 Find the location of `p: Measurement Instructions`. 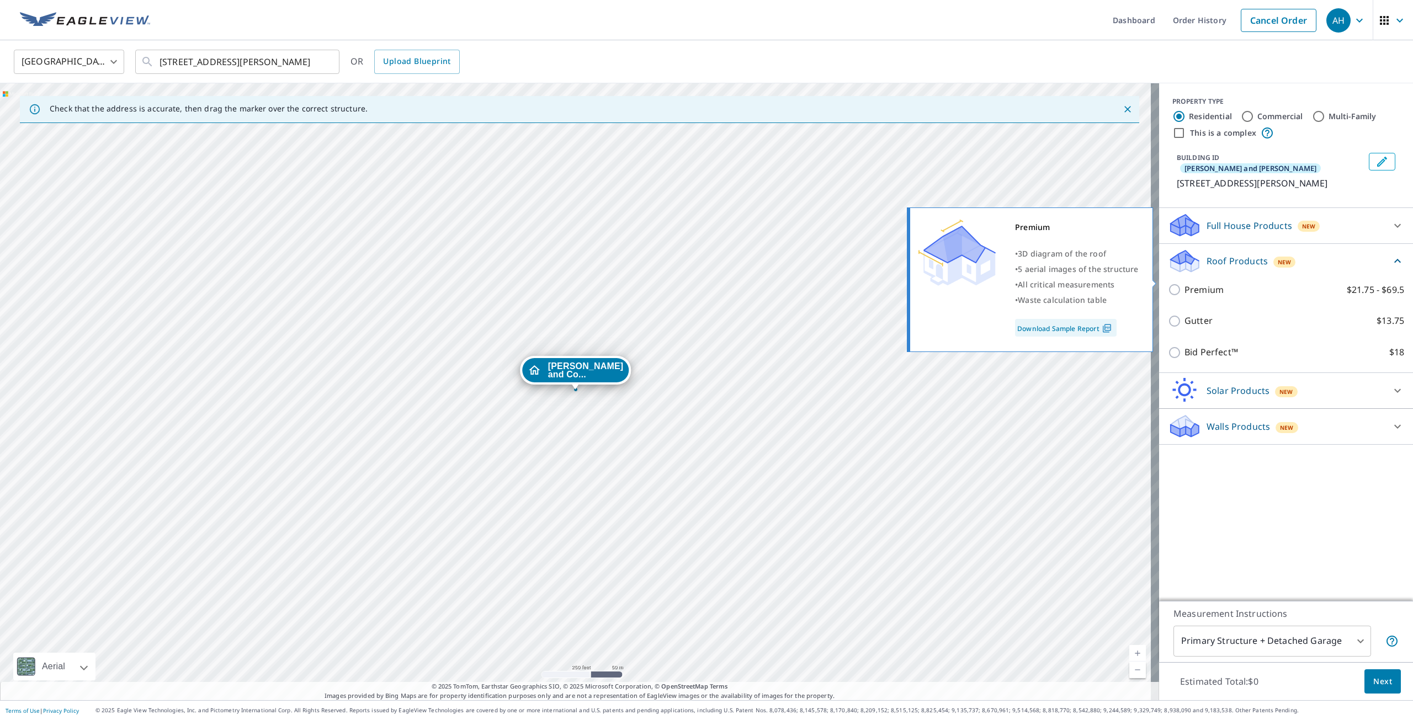

p: Measurement Instructions is located at coordinates (1286, 614).